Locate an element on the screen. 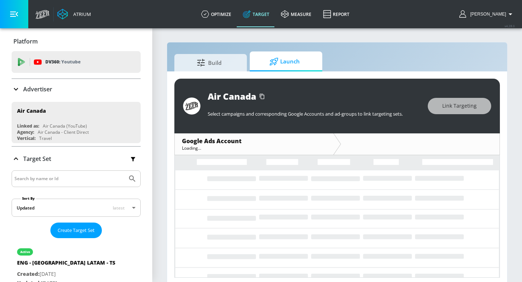 The height and width of the screenshot is (282, 522). div: active is located at coordinates (25, 252).